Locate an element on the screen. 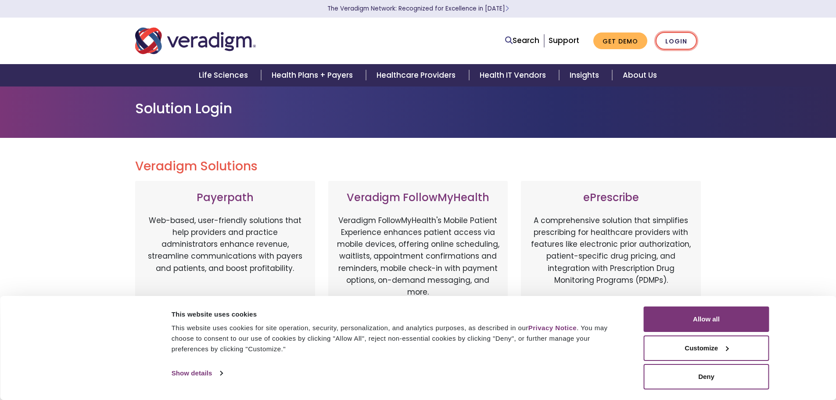 The width and height of the screenshot is (836, 400). a: Show details is located at coordinates (197, 373).